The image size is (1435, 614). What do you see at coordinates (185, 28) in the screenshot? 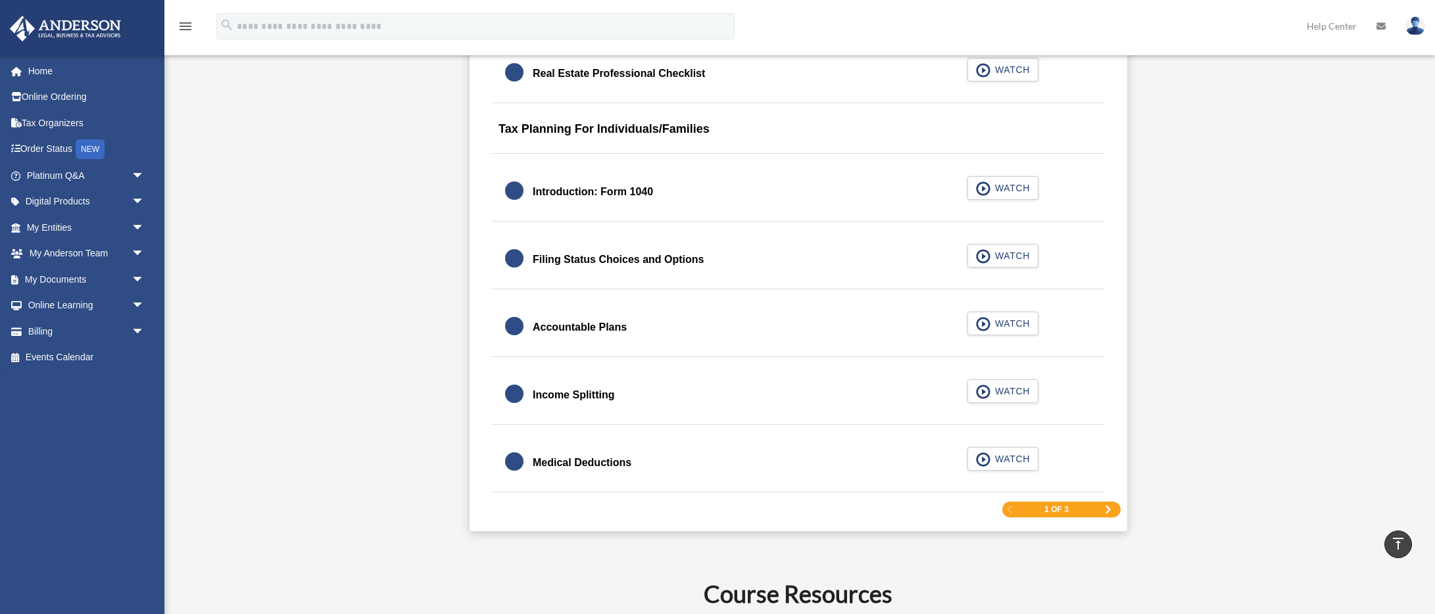
I see `a: menu` at bounding box center [185, 28].